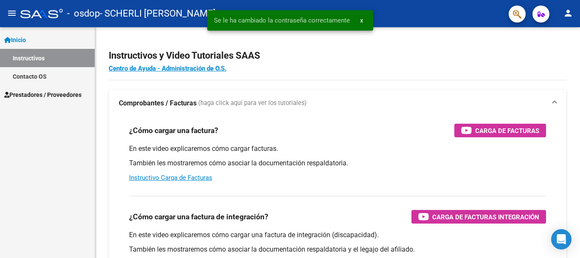 This screenshot has height=258, width=580. I want to click on mat-icon: person, so click(568, 13).